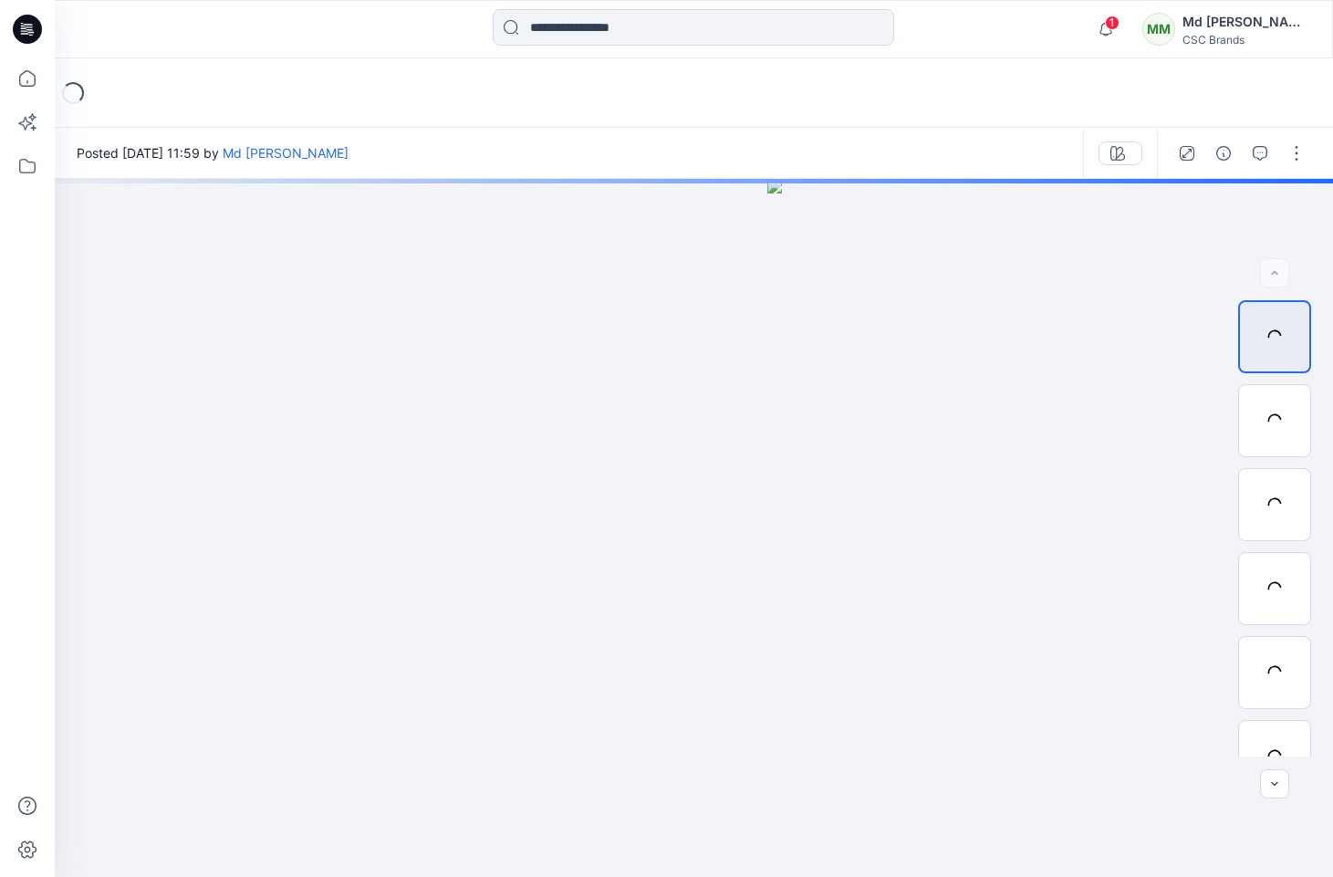 This screenshot has height=877, width=1333. What do you see at coordinates (1159, 29) in the screenshot?
I see `div: MM` at bounding box center [1159, 29].